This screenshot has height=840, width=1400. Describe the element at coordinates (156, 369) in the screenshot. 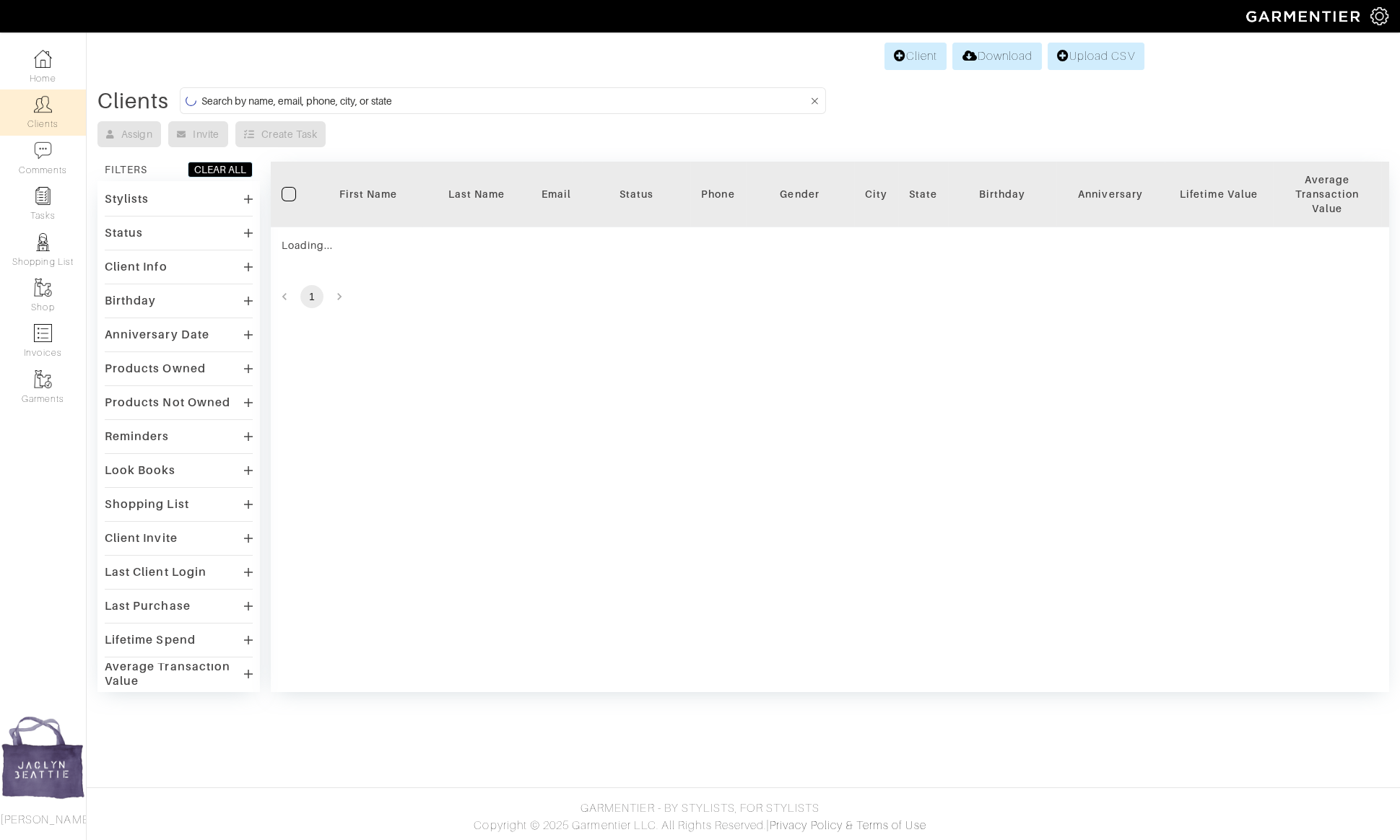

I see `div: Products Owned` at that location.